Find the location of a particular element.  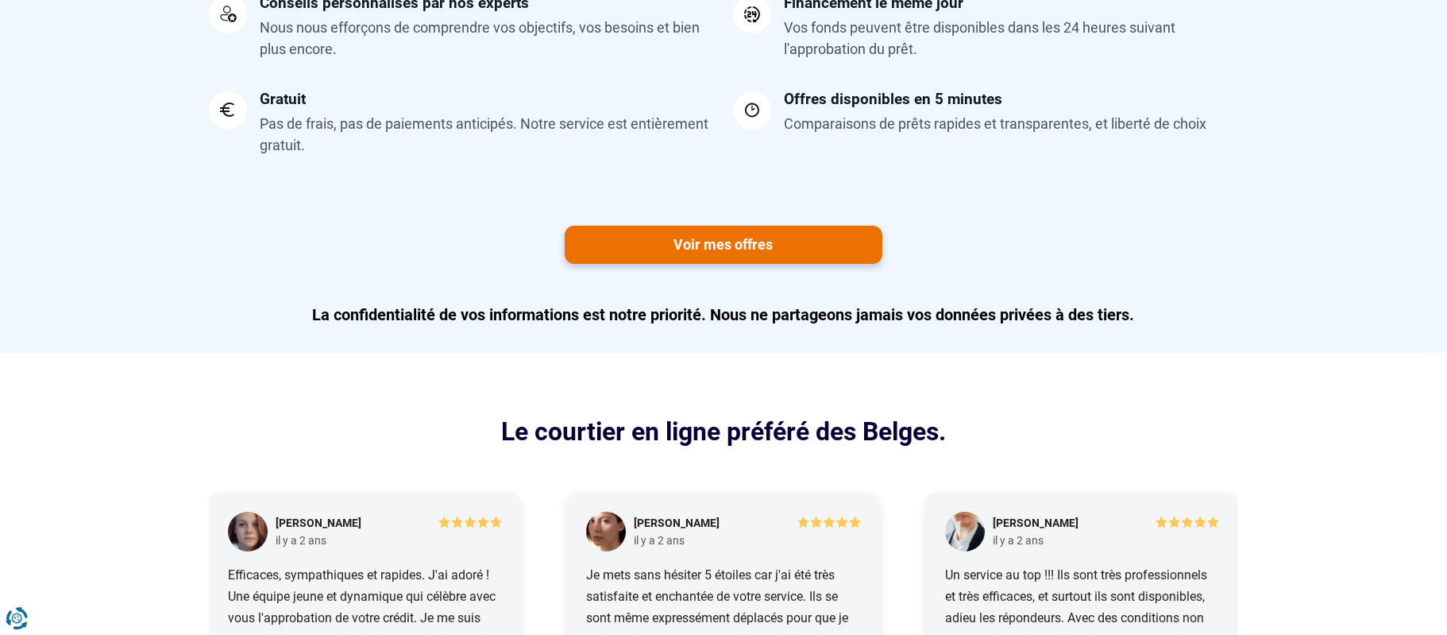

h2: Le courtier en ligne préféré des Belges. is located at coordinates (724, 431).